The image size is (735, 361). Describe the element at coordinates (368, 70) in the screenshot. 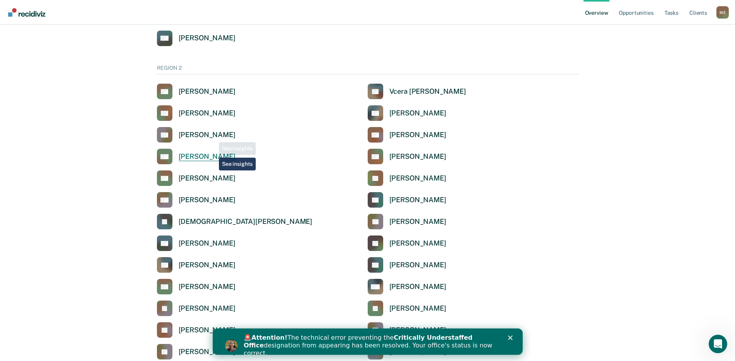

I see `div: REGION 2` at that location.